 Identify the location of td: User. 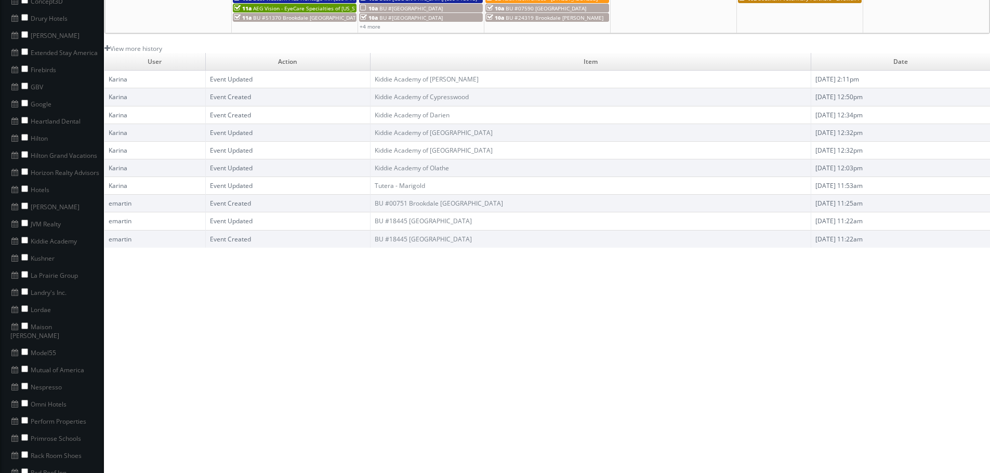
(155, 62).